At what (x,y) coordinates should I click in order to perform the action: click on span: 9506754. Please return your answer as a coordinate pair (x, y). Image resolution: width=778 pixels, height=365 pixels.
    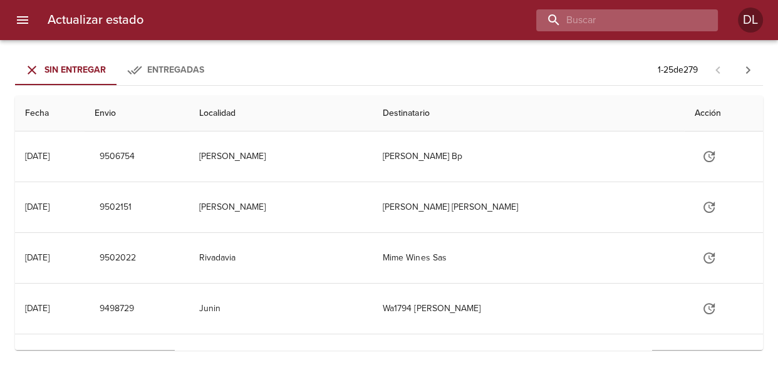
    Looking at the image, I should click on (117, 157).